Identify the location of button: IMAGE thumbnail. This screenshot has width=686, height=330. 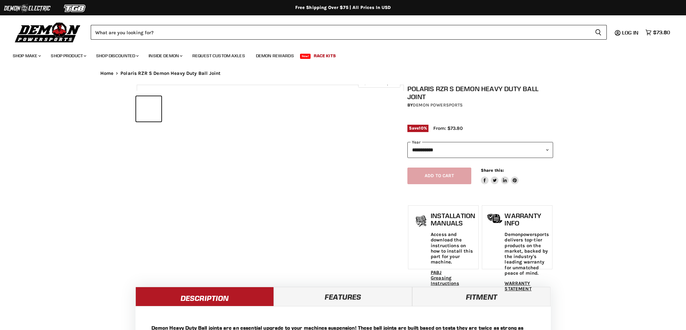
(149, 109).